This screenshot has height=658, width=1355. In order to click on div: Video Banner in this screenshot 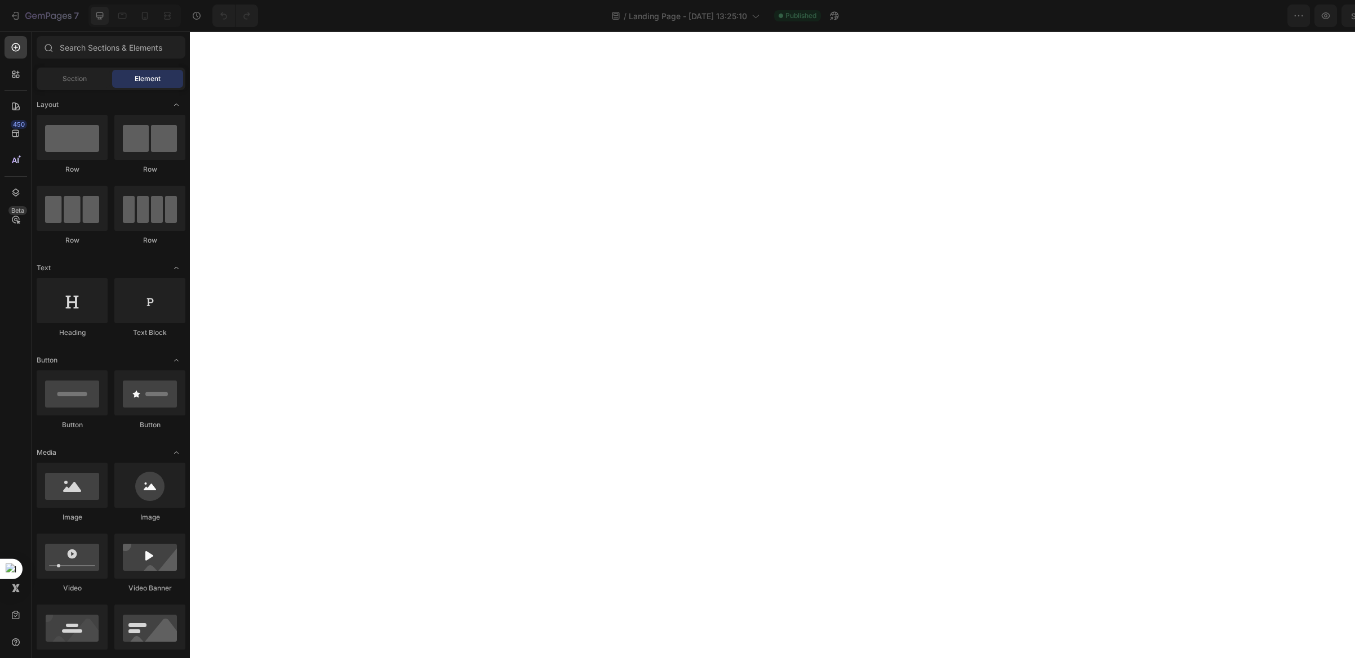, I will do `click(150, 589)`.